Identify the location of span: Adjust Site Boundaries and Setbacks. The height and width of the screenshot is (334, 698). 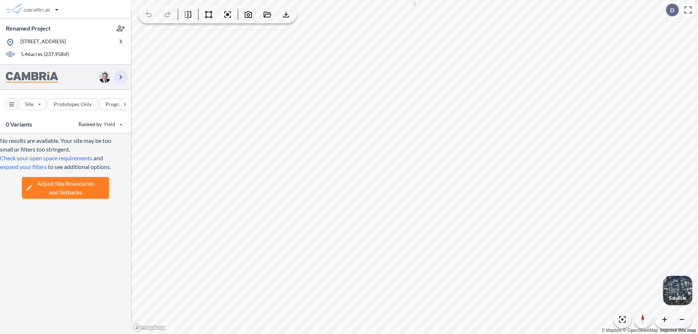
(65, 188).